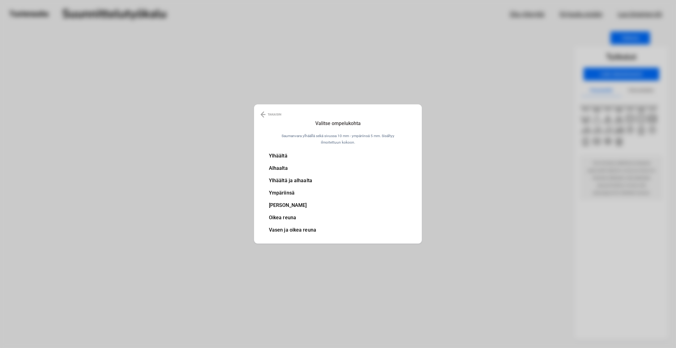 The height and width of the screenshot is (348, 676). What do you see at coordinates (263, 115) in the screenshot?
I see `img: Back` at bounding box center [263, 115].